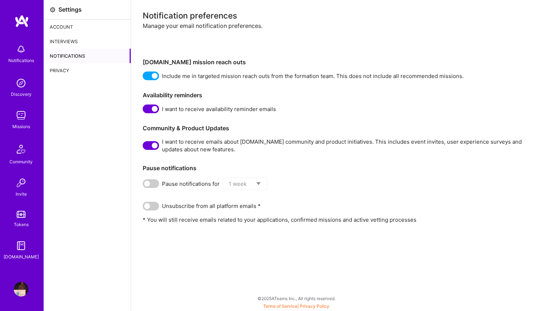 The image size is (549, 311). I want to click on a: Terms of Service, so click(280, 306).